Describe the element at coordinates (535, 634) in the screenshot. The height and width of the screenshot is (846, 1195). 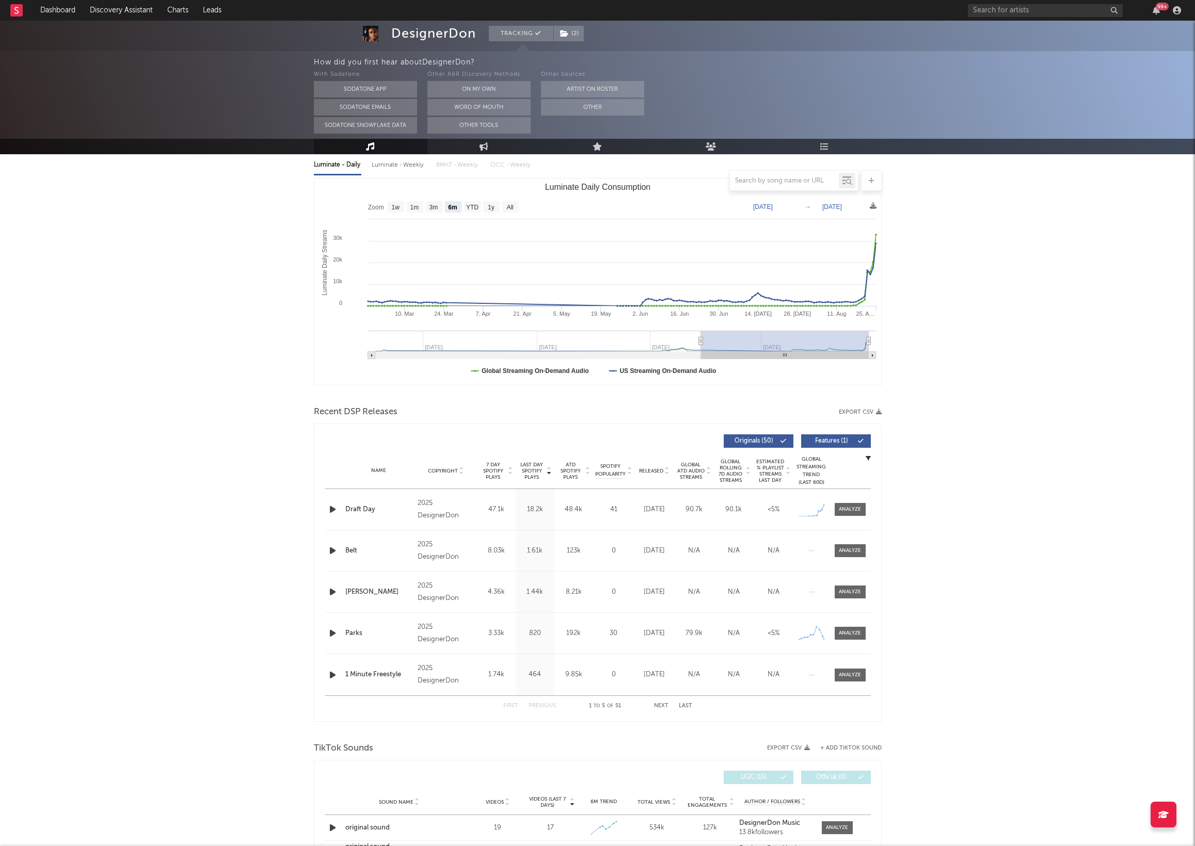
I see `div: 820` at that location.